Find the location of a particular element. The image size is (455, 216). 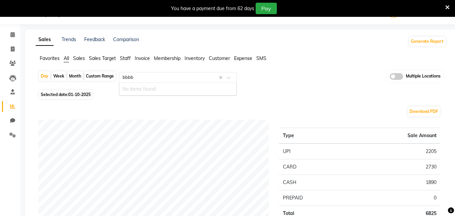

button: Generate Report is located at coordinates (427, 41).